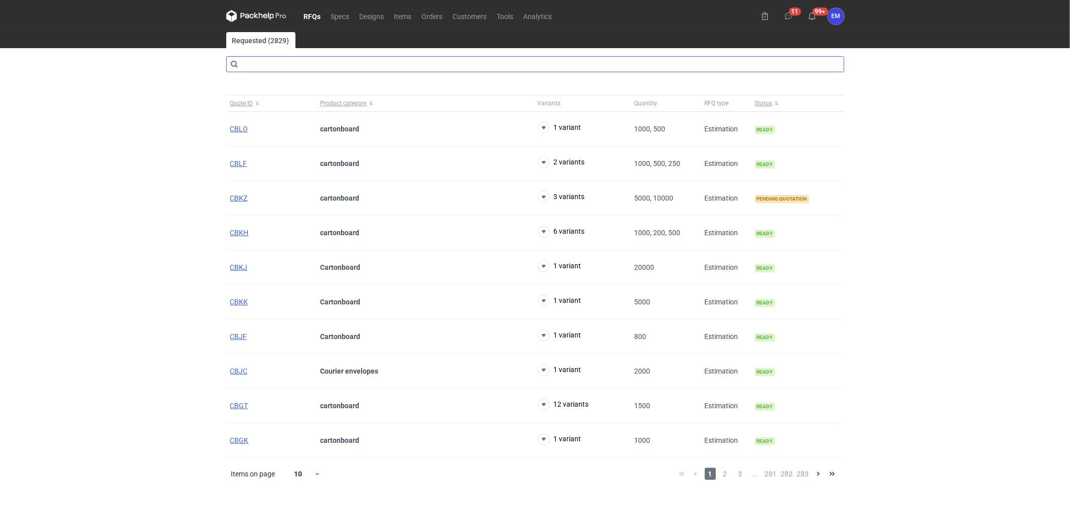 The height and width of the screenshot is (512, 1070). What do you see at coordinates (239, 302) in the screenshot?
I see `a: CBKK` at bounding box center [239, 302].